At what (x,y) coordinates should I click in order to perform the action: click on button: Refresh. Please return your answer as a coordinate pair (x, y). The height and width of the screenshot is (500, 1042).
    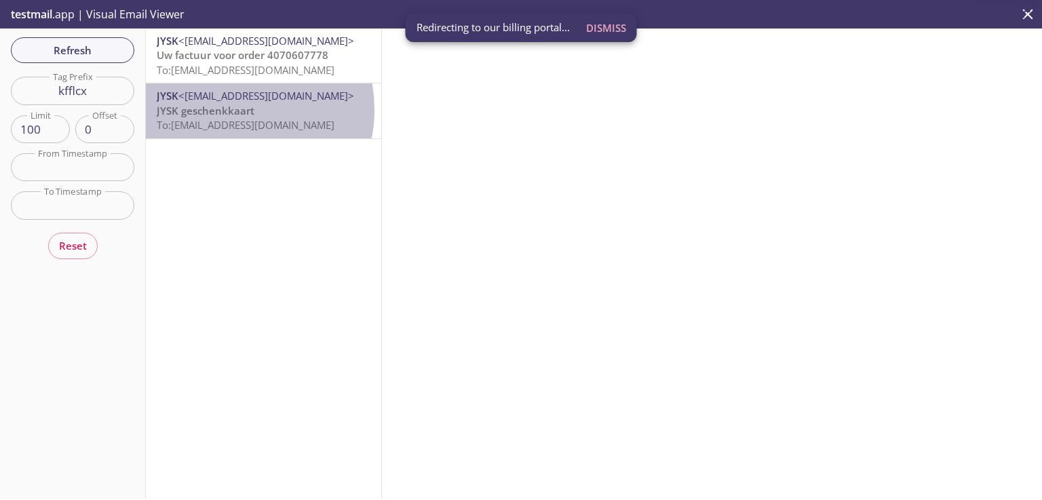
    Looking at the image, I should click on (73, 50).